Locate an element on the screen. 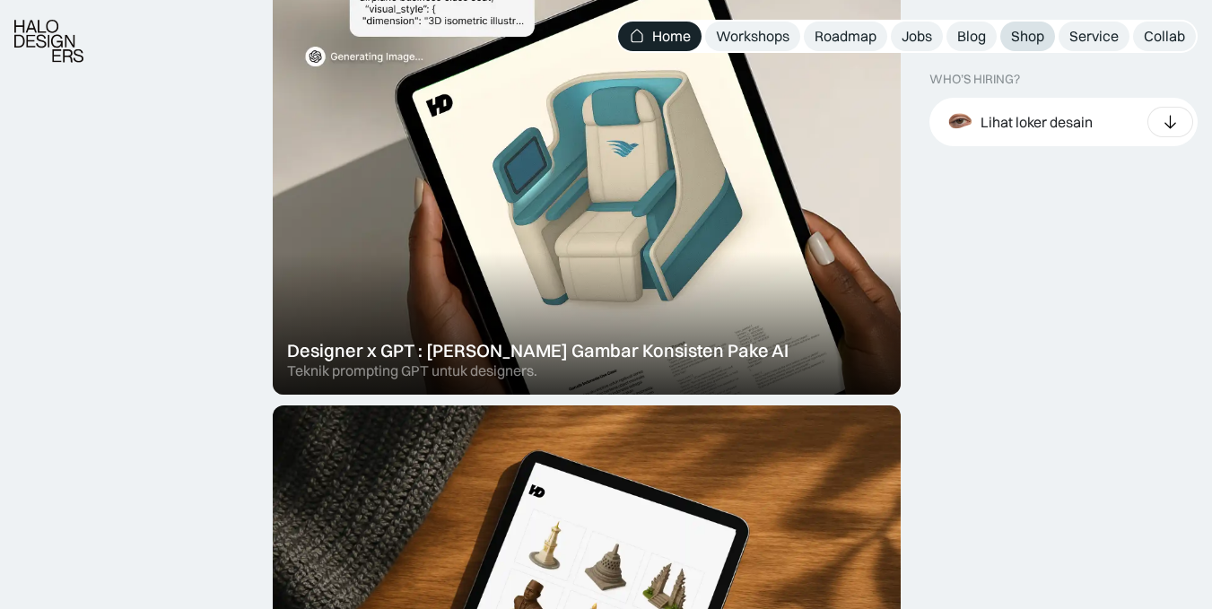 This screenshot has width=1212, height=609. div: Roadmap is located at coordinates (845, 36).